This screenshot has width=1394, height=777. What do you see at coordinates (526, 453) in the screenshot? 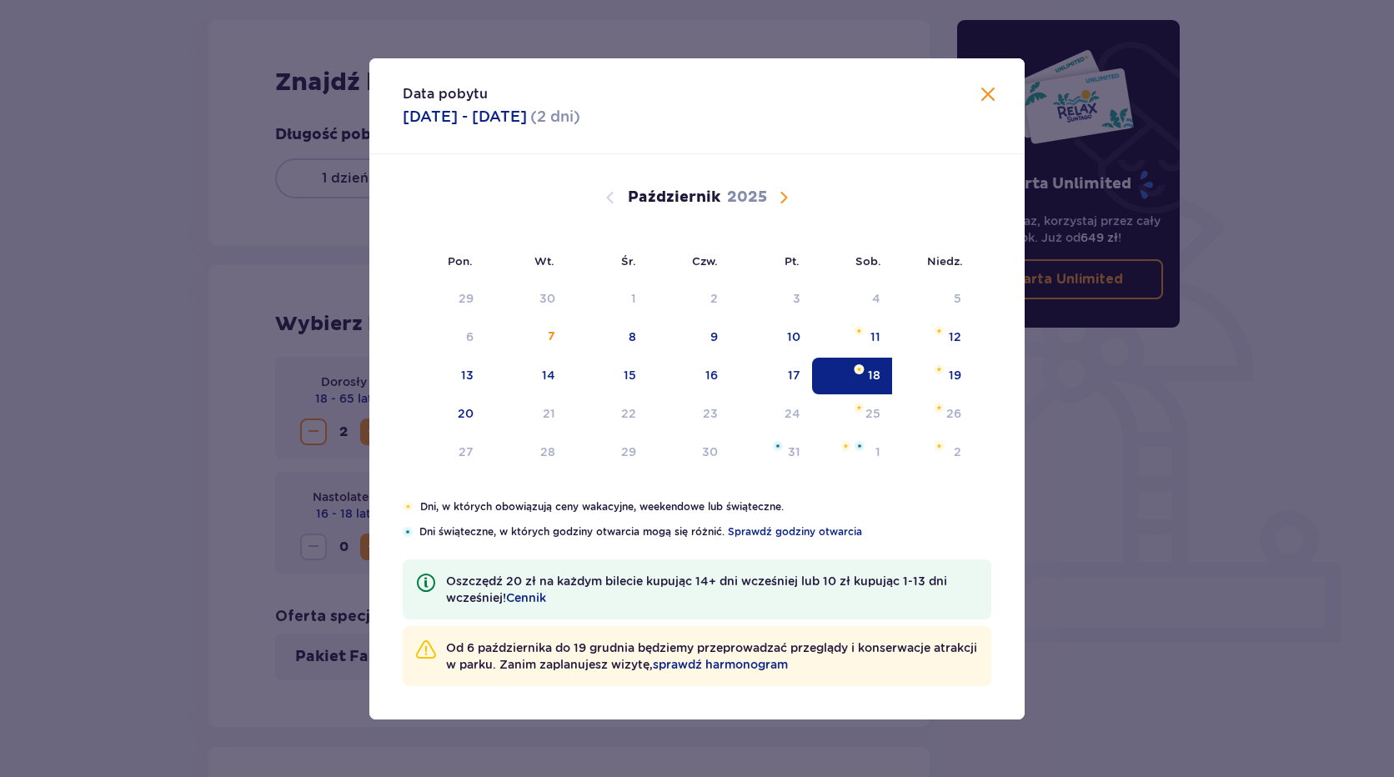
I see `td: Data niedostępna. wtorek, 28 października 2025` at bounding box center [526, 453].